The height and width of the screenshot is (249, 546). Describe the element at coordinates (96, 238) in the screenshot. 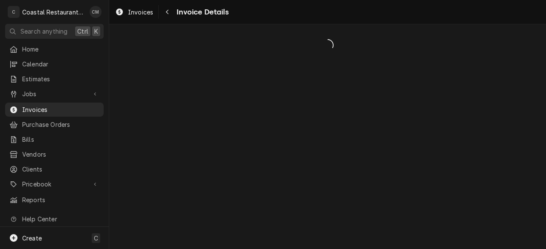

I see `span: C` at that location.